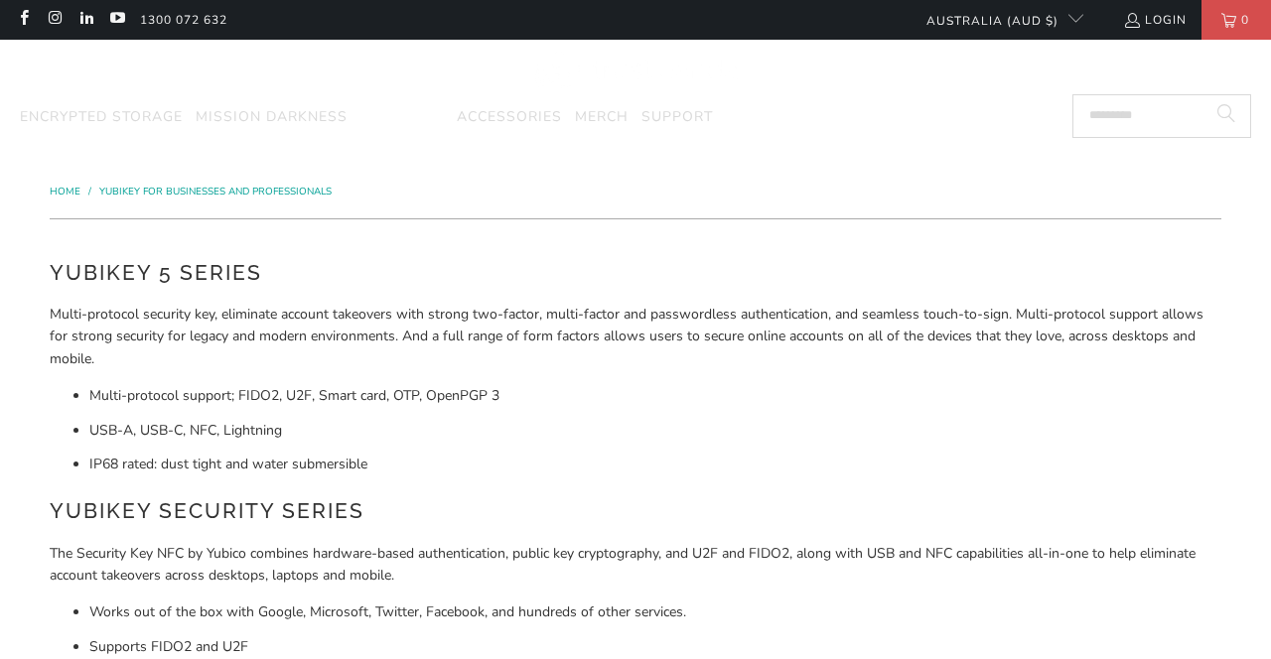 The width and height of the screenshot is (1271, 659). I want to click on span: YubiKey for Businesses and Professionals, so click(215, 192).